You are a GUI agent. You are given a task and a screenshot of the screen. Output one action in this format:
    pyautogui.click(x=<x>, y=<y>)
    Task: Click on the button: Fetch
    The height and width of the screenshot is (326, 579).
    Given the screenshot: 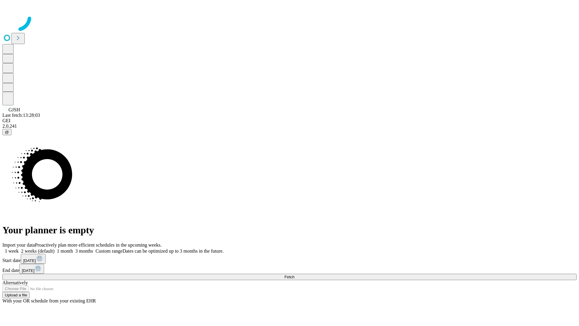 What is the action you would take?
    pyautogui.click(x=290, y=277)
    